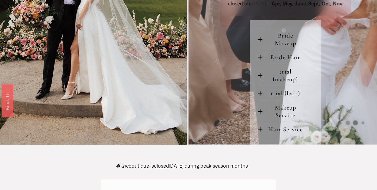 The height and width of the screenshot is (190, 377). Describe the element at coordinates (285, 129) in the screenshot. I see `button: Hair Service` at that location.